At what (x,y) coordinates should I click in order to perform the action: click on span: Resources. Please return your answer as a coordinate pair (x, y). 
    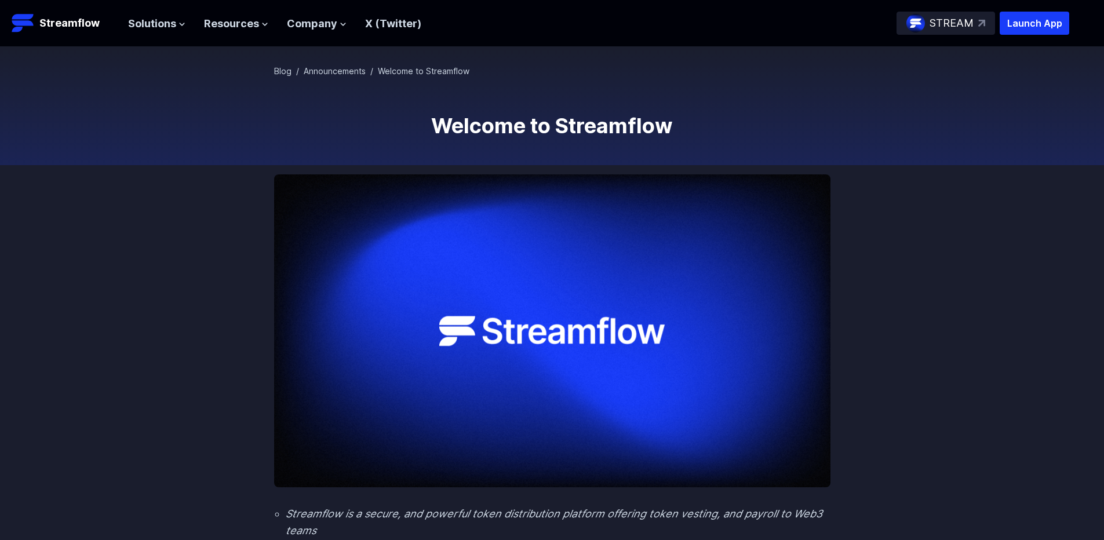
    Looking at the image, I should click on (231, 24).